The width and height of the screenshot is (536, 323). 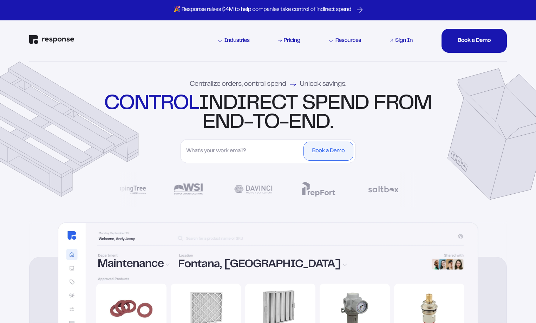 What do you see at coordinates (268, 113) in the screenshot?
I see `div: indirect spend from end-to-end.` at bounding box center [268, 113].